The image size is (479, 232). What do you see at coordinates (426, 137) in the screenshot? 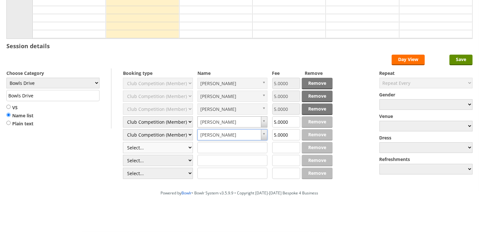
I see `label: Dress` at bounding box center [426, 137].